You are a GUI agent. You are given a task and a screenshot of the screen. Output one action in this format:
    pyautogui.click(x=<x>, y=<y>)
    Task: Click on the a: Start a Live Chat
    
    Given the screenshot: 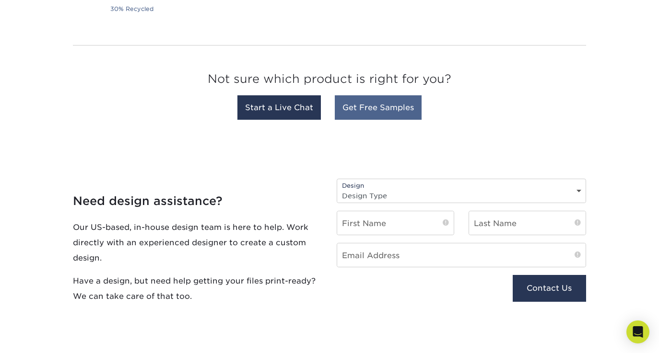 What is the action you would take?
    pyautogui.click(x=279, y=107)
    